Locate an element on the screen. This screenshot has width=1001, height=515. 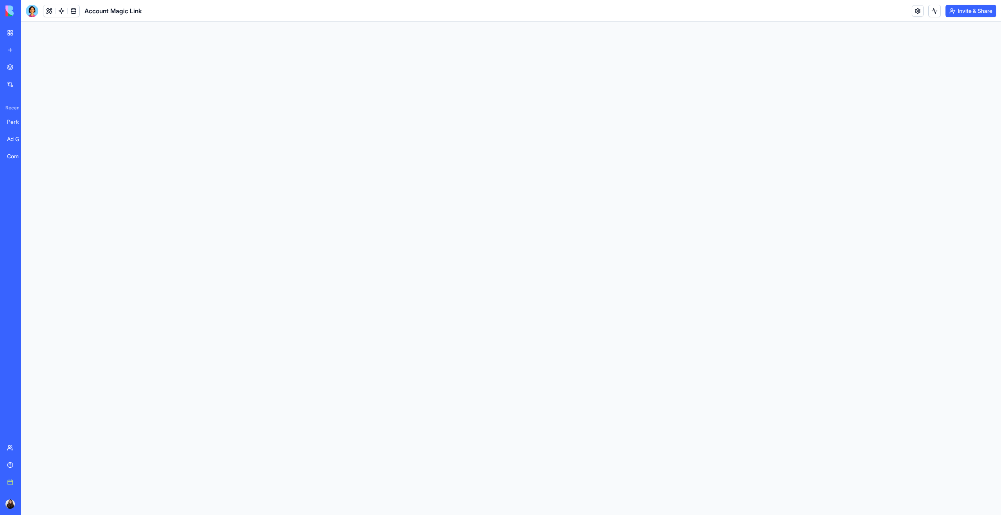
a: Performance Review Manager is located at coordinates (18, 122).